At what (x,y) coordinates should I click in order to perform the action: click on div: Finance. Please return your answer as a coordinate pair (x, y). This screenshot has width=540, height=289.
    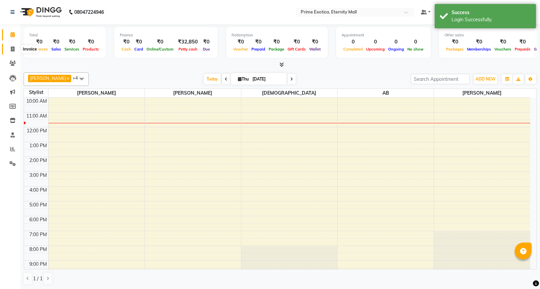
    Looking at the image, I should click on (166, 35).